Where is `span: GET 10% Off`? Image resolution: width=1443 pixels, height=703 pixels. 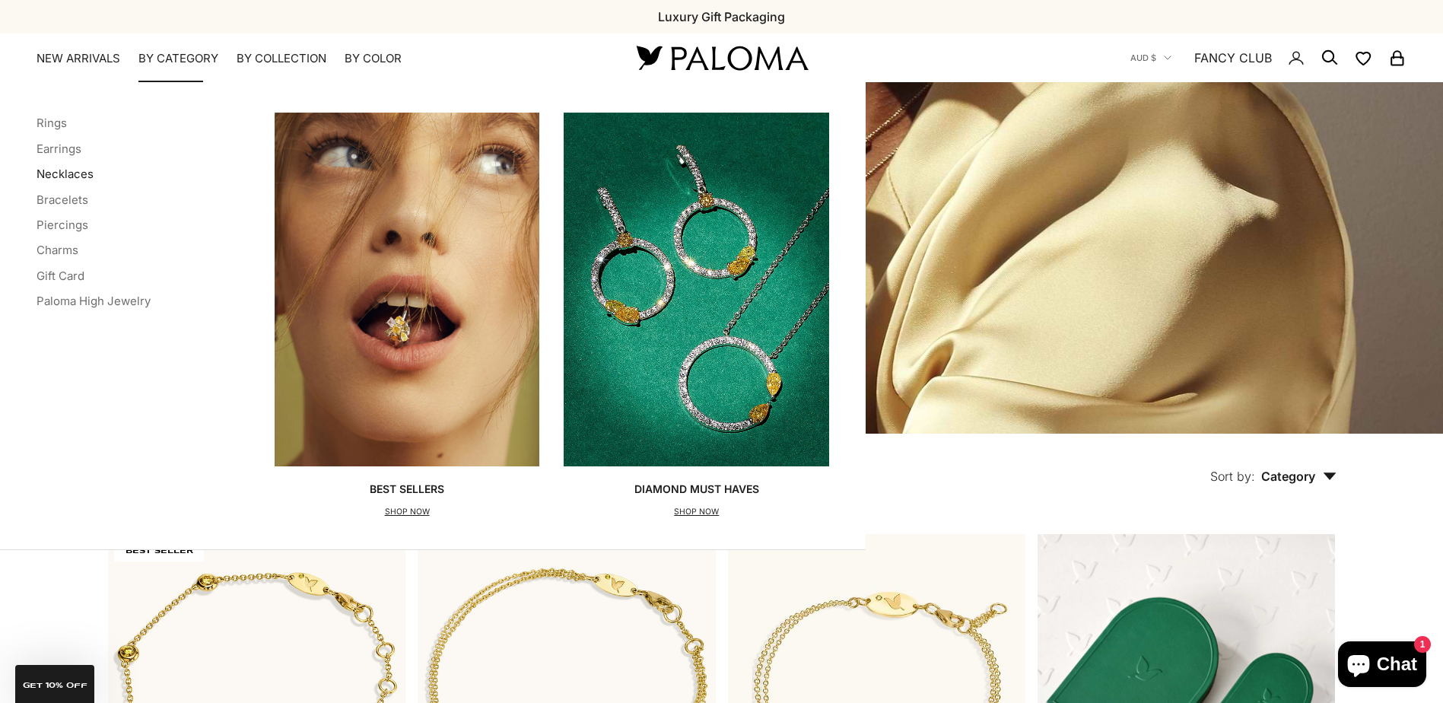 span: GET 10% Off is located at coordinates (55, 685).